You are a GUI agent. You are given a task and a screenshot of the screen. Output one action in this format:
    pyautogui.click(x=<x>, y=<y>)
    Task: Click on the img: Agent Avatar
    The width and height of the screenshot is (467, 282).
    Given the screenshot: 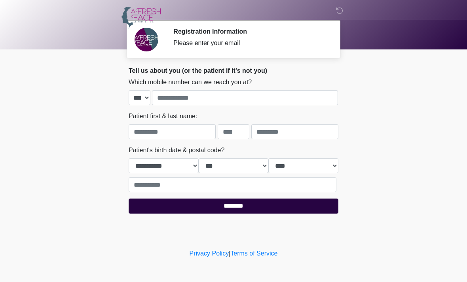 What is the action you would take?
    pyautogui.click(x=146, y=40)
    